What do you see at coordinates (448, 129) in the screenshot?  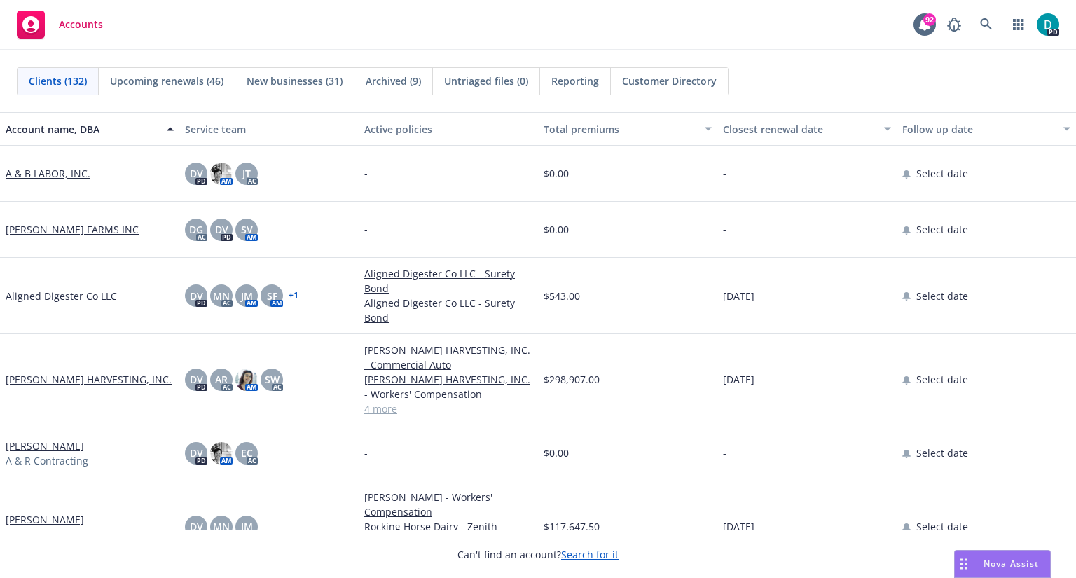 I see `div: Active policies` at bounding box center [448, 129].